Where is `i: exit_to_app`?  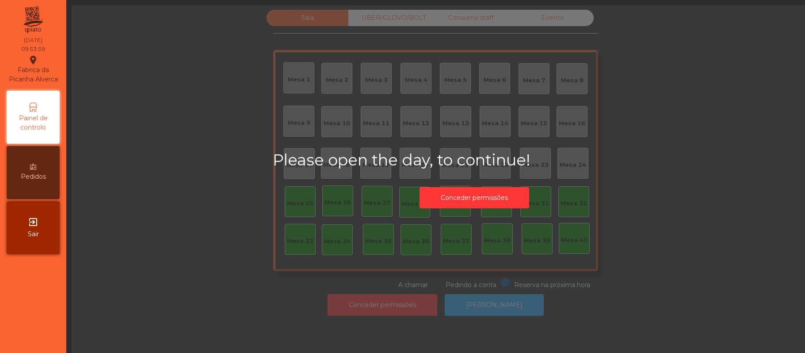 i: exit_to_app is located at coordinates (33, 222).